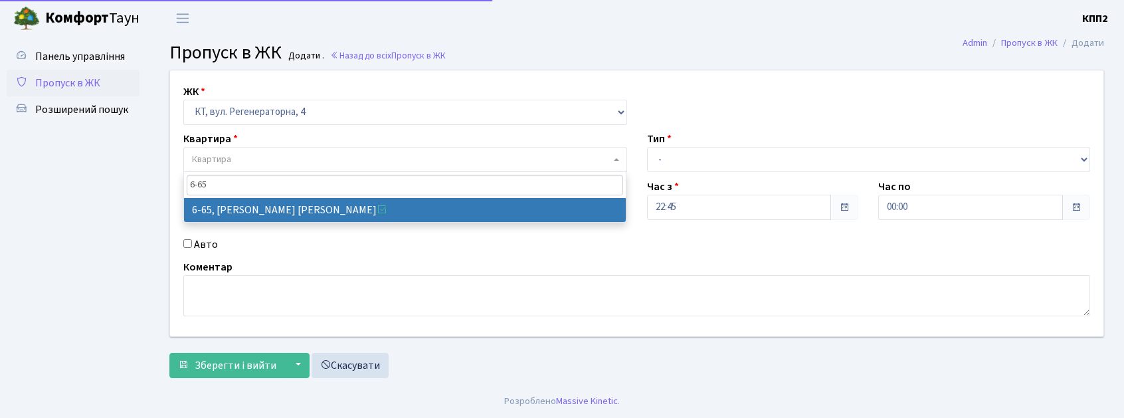  What do you see at coordinates (388, 55) in the screenshot?
I see `a: Назад до всіхПропуск в ЖК` at bounding box center [388, 55].